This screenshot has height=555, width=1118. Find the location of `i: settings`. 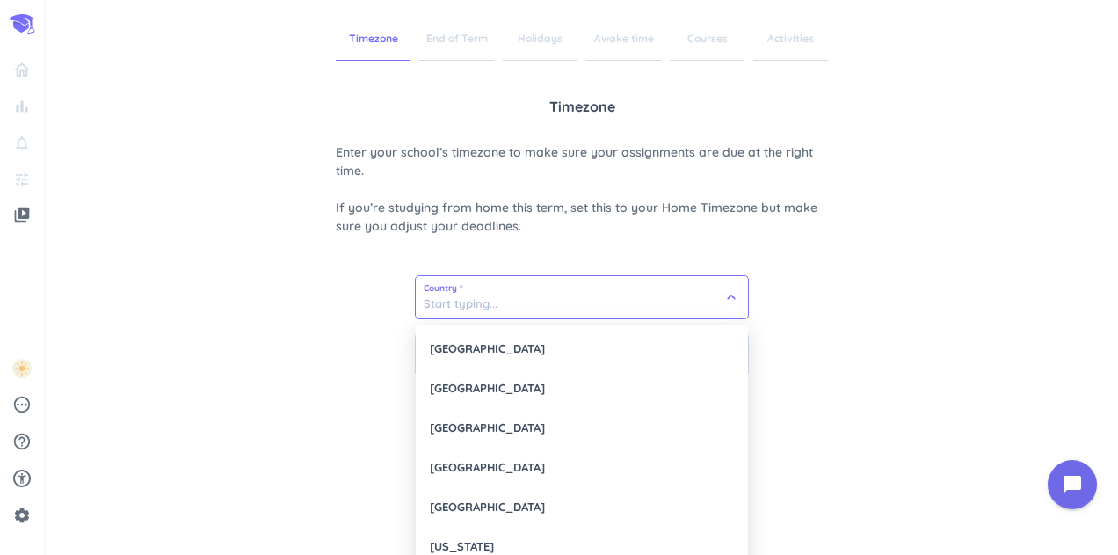

i: settings is located at coordinates (22, 515).